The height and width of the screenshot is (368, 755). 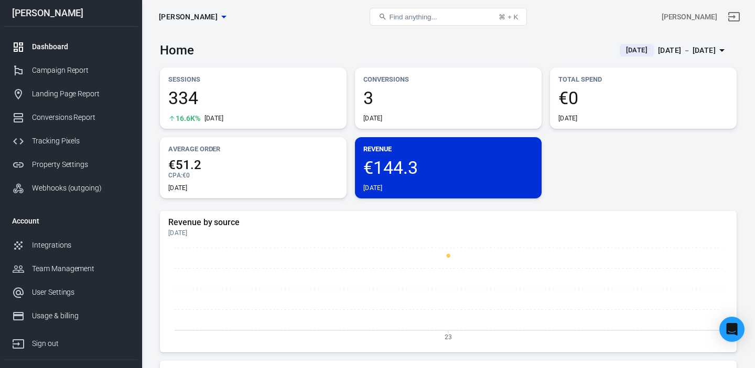 I want to click on span: 334, so click(x=253, y=98).